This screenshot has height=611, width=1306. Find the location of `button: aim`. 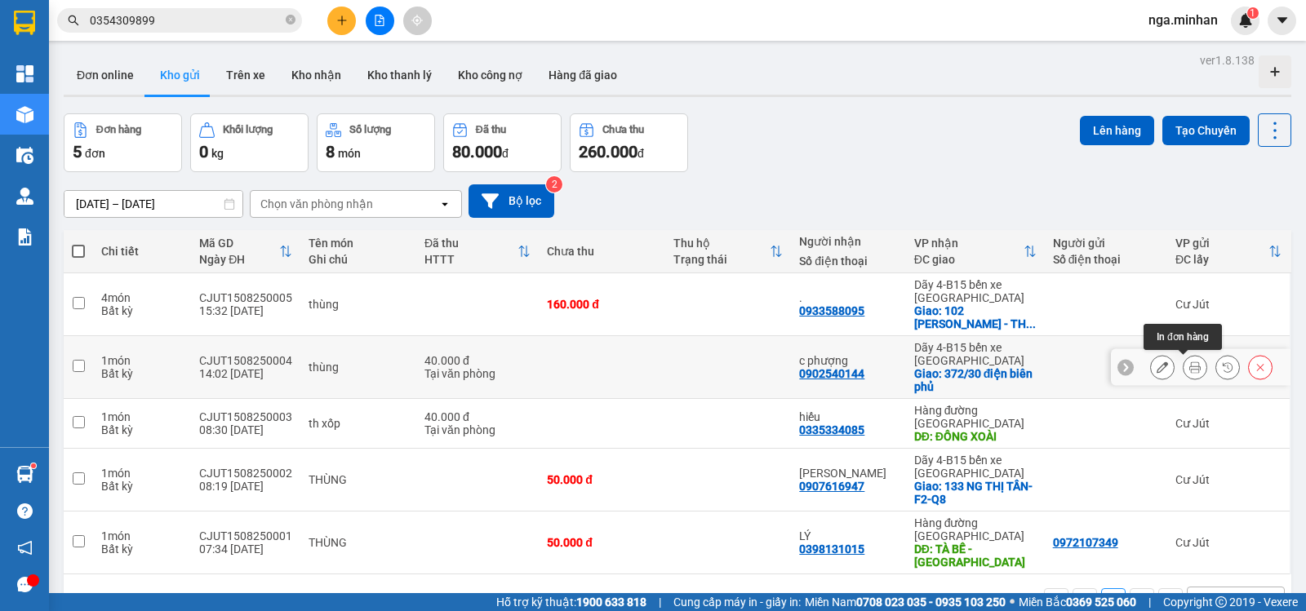

button: aim is located at coordinates (417, 20).